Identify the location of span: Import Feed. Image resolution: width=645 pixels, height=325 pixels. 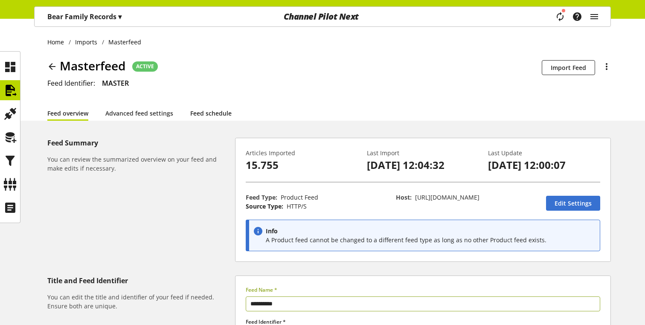
(568, 67).